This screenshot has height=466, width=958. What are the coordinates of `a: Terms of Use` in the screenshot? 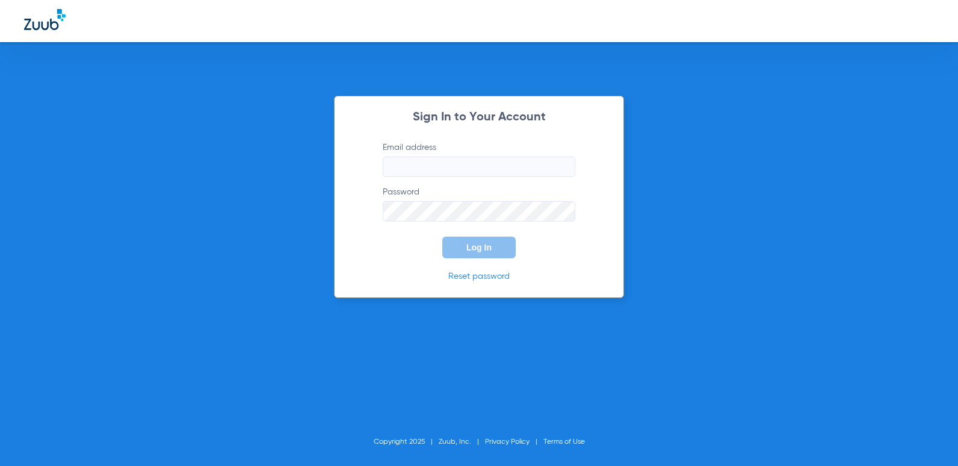 It's located at (564, 442).